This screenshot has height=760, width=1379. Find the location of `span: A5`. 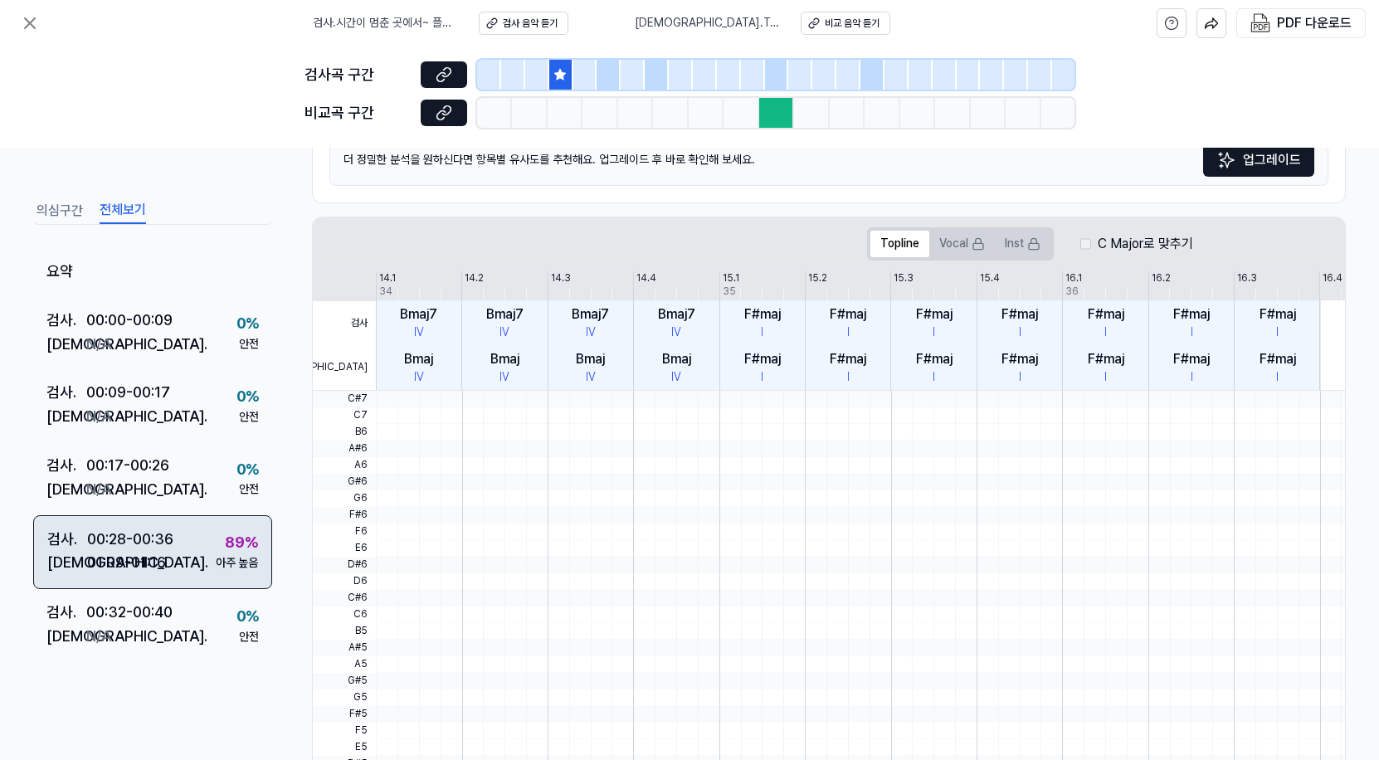

span: A5 is located at coordinates (344, 664).